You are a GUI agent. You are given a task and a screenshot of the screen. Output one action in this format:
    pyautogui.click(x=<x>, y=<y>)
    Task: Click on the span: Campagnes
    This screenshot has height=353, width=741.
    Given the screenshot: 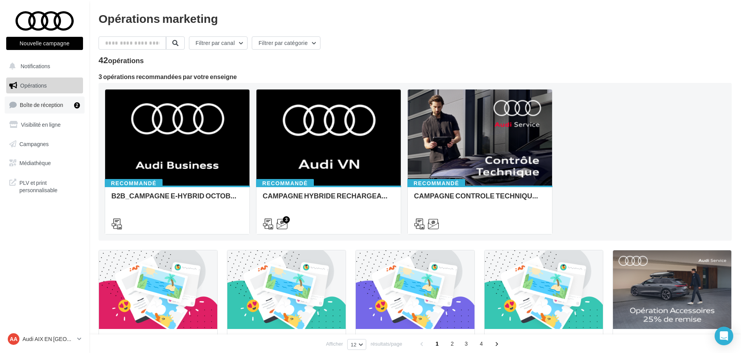 What is the action you would take?
    pyautogui.click(x=34, y=143)
    